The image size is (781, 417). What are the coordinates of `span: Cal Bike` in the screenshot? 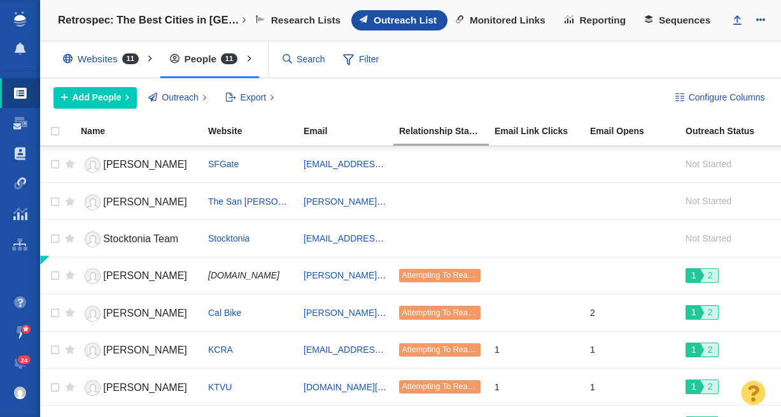 It's located at (225, 313).